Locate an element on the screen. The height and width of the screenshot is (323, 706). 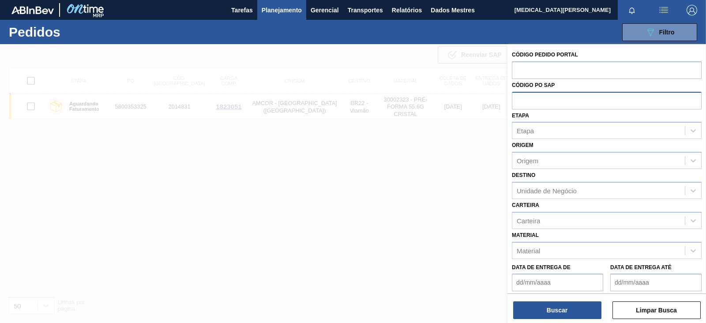
font: Transportes is located at coordinates (365, 10).